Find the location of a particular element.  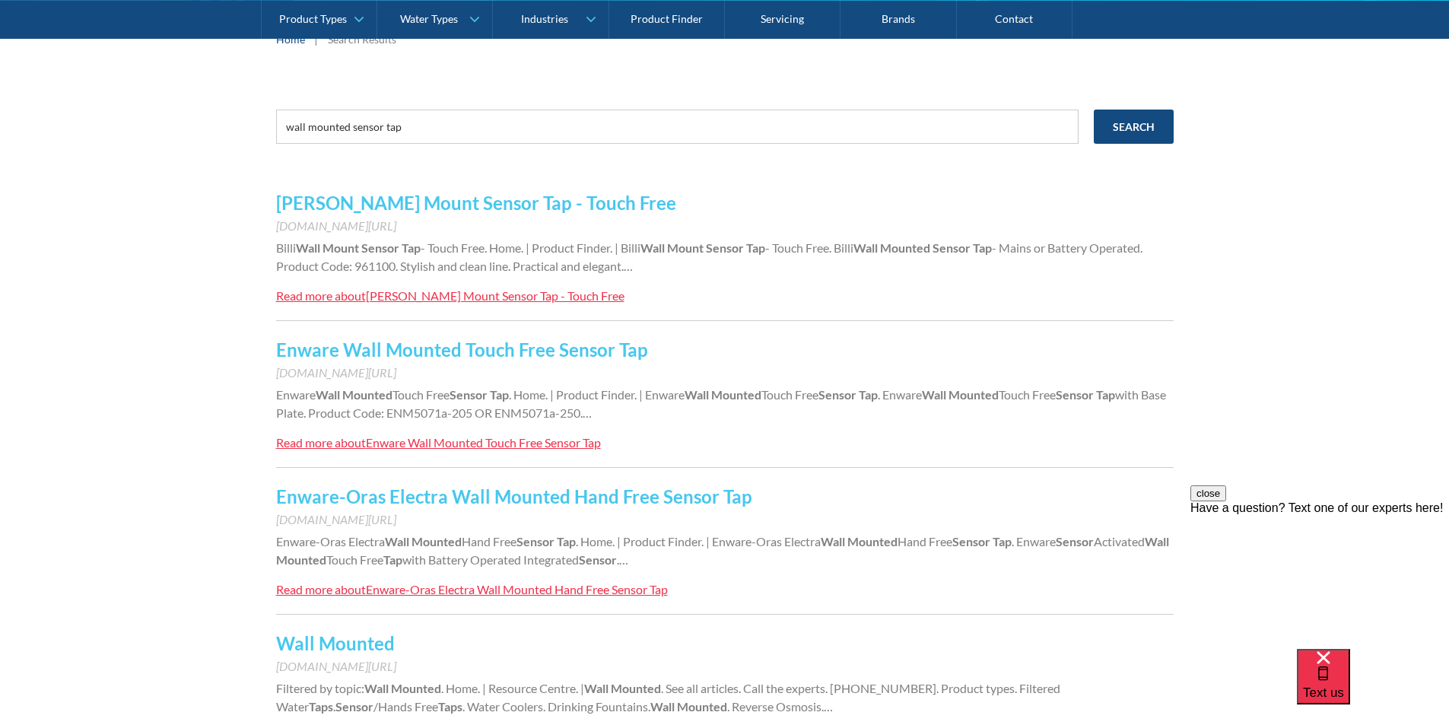

div: Product Types is located at coordinates (313, 18).